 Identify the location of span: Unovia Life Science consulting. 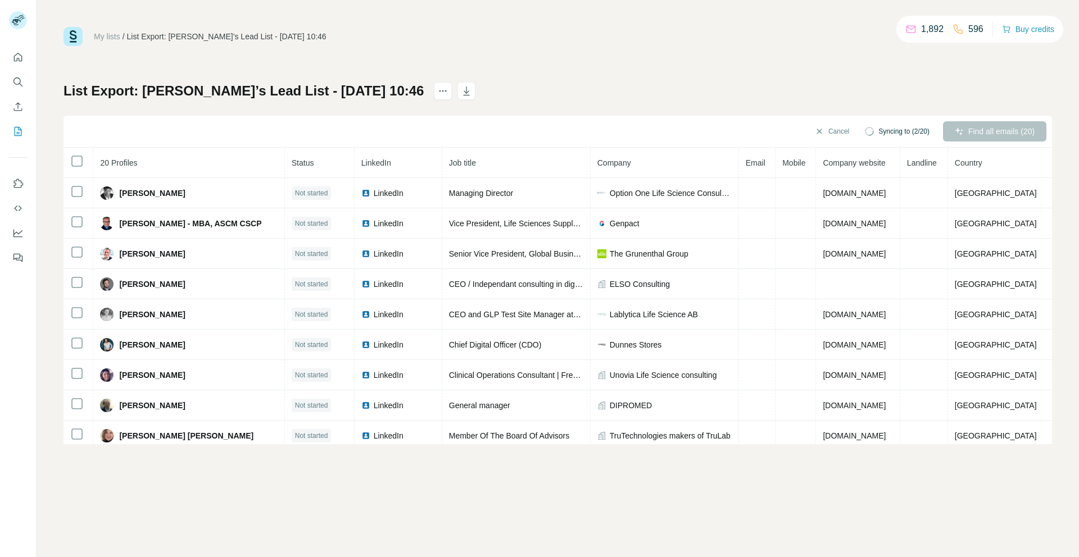
(663, 375).